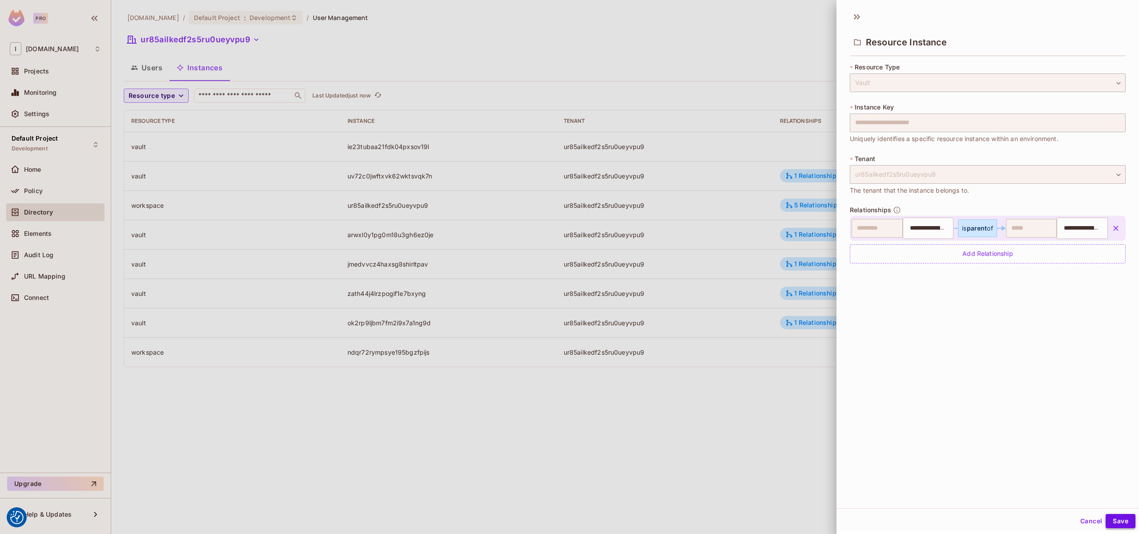 This screenshot has width=1139, height=534. Describe the element at coordinates (870, 210) in the screenshot. I see `span: Relationships` at that location.